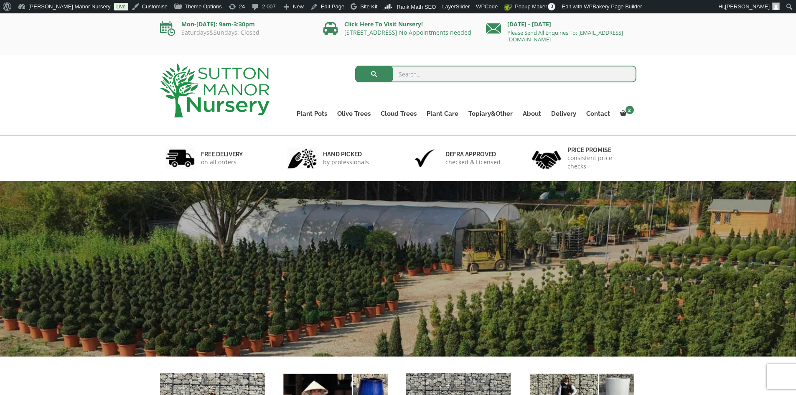  What do you see at coordinates (547, 158) in the screenshot?
I see `img: 4.jpg` at bounding box center [547, 158].